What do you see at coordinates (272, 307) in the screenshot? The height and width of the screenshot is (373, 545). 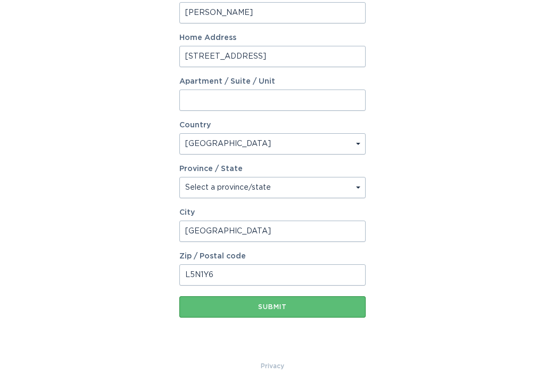 I see `button: Submit` at bounding box center [272, 307].